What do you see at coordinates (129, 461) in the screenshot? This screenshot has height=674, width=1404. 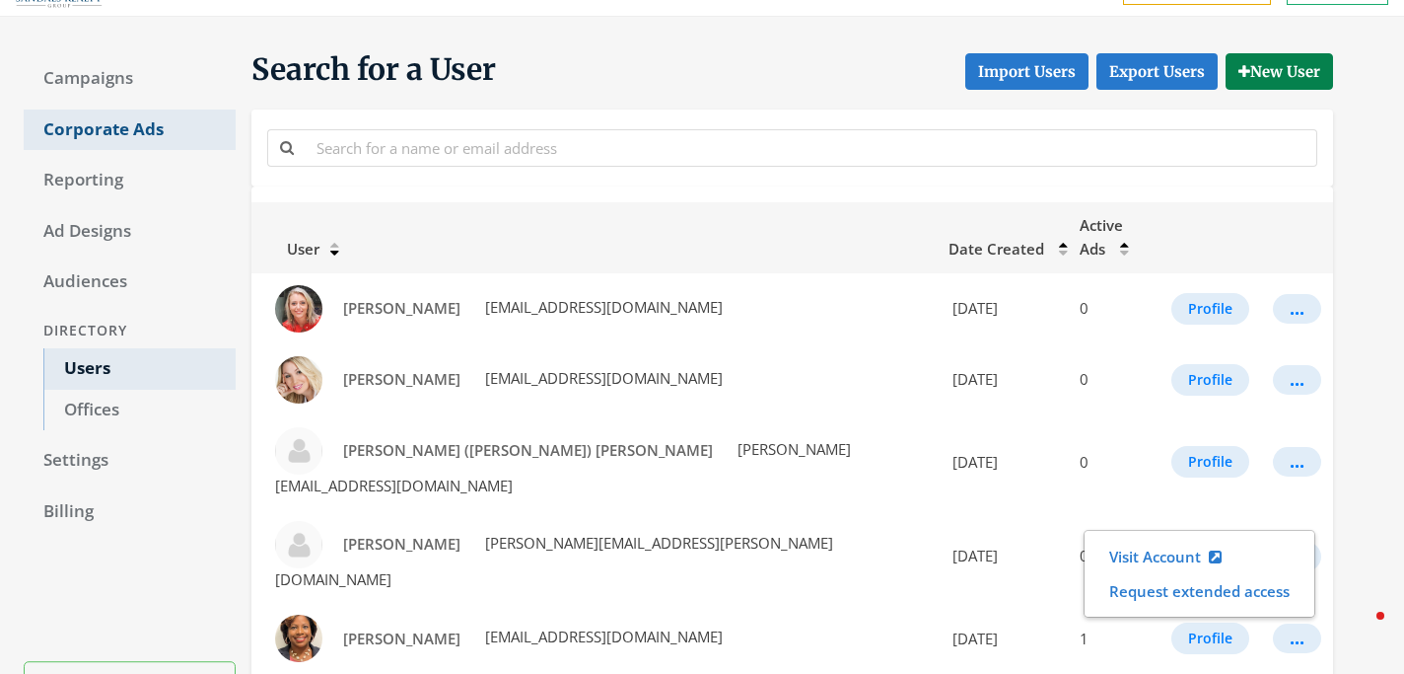 I see `a: Settings` at bounding box center [129, 461].